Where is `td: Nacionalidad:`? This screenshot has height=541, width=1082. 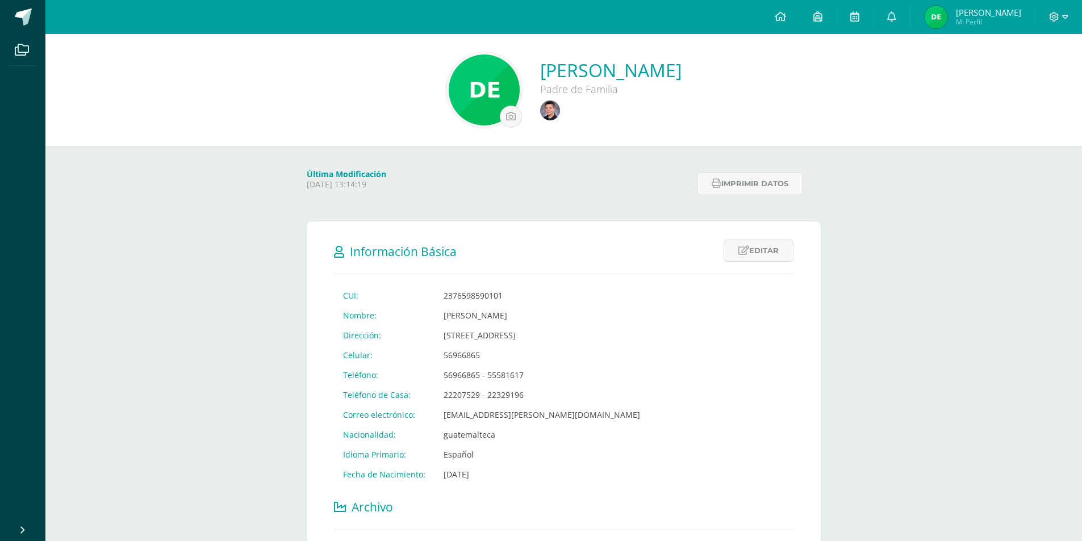 td: Nacionalidad: is located at coordinates (384, 434).